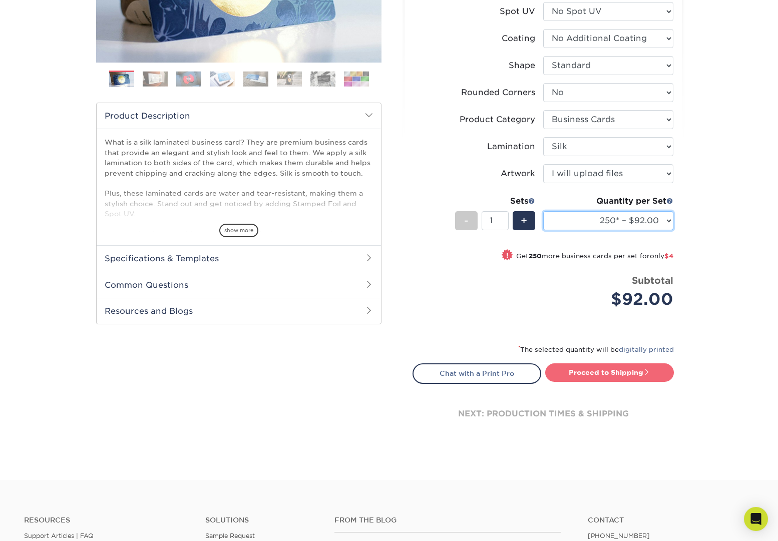 The height and width of the screenshot is (541, 778). I want to click on h4: Solutions, so click(262, 520).